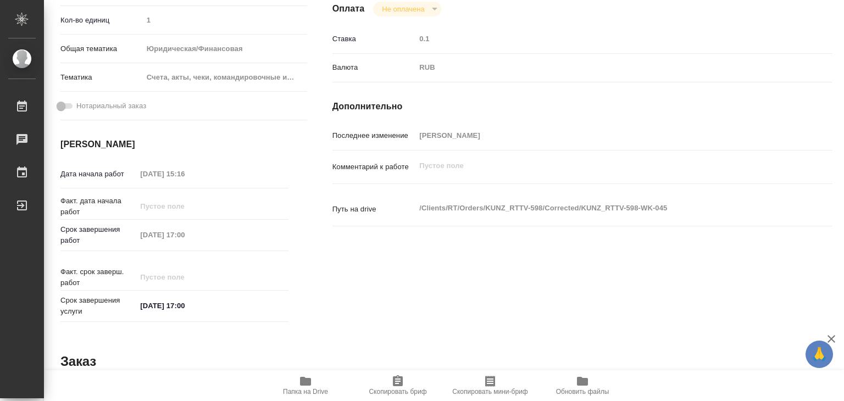  Describe the element at coordinates (98, 207) in the screenshot. I see `p: Факт. дата начала работ` at that location.